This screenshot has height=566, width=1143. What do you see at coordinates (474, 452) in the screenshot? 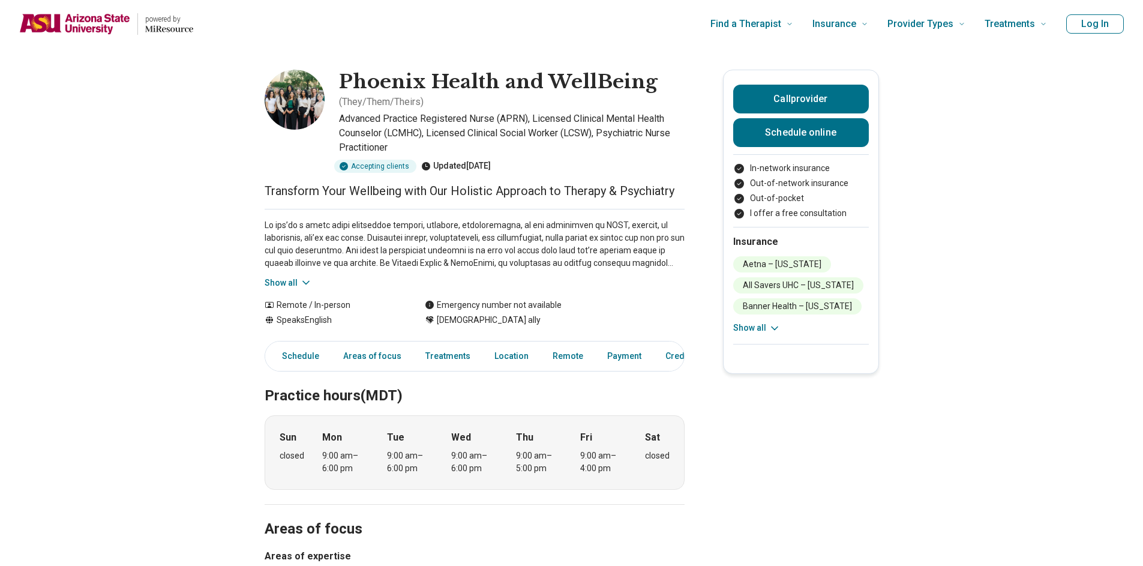
I see `div: When does the program meet?` at bounding box center [474, 452].